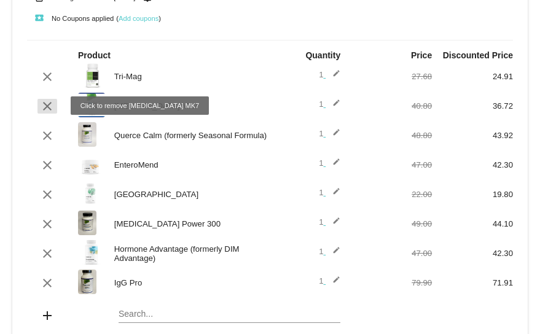  I want to click on img: Enteromend-label.png, so click(90, 164).